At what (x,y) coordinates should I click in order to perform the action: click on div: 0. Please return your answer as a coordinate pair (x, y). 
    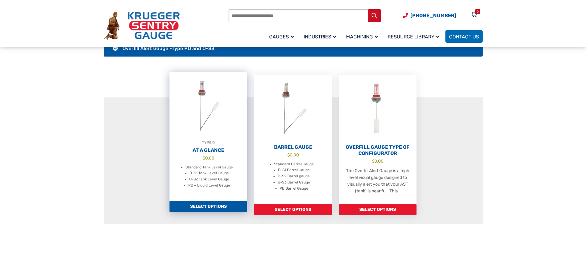
    Looking at the image, I should click on (477, 12).